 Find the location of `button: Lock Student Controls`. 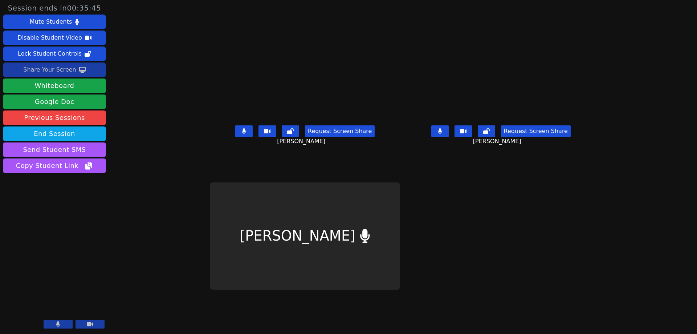

button: Lock Student Controls is located at coordinates (54, 54).